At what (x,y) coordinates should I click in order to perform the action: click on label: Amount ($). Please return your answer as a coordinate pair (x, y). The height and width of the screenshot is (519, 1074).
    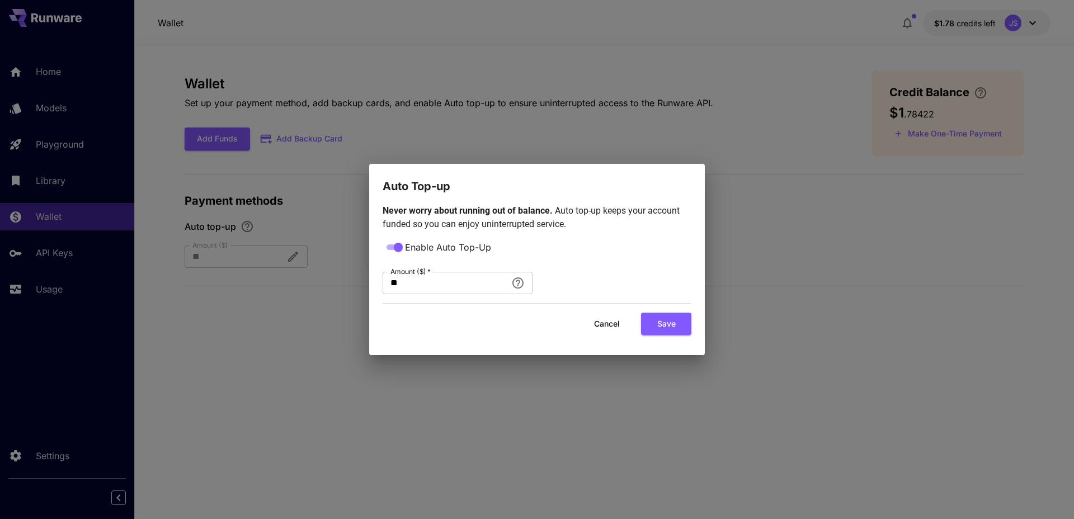
    Looking at the image, I should click on (410, 271).